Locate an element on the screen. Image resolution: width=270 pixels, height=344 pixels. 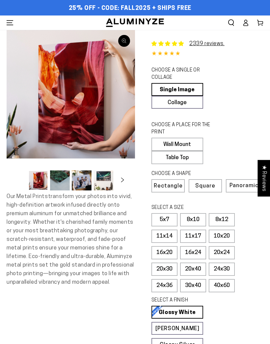
span: Panoramic is located at coordinates (244, 186).